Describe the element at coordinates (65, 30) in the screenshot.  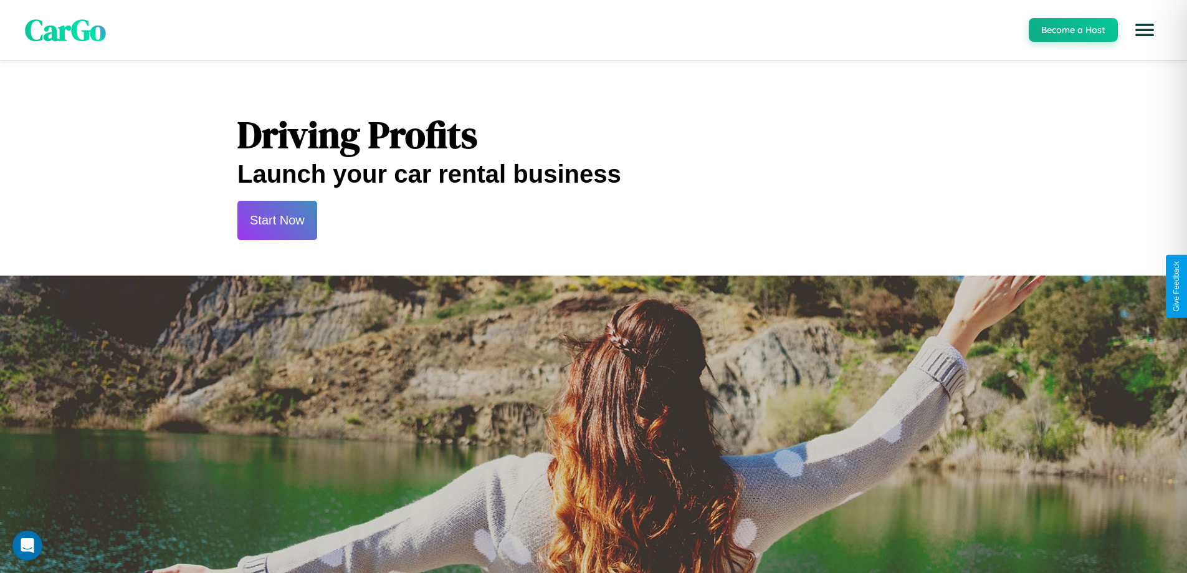
I see `span: CarGo` at that location.